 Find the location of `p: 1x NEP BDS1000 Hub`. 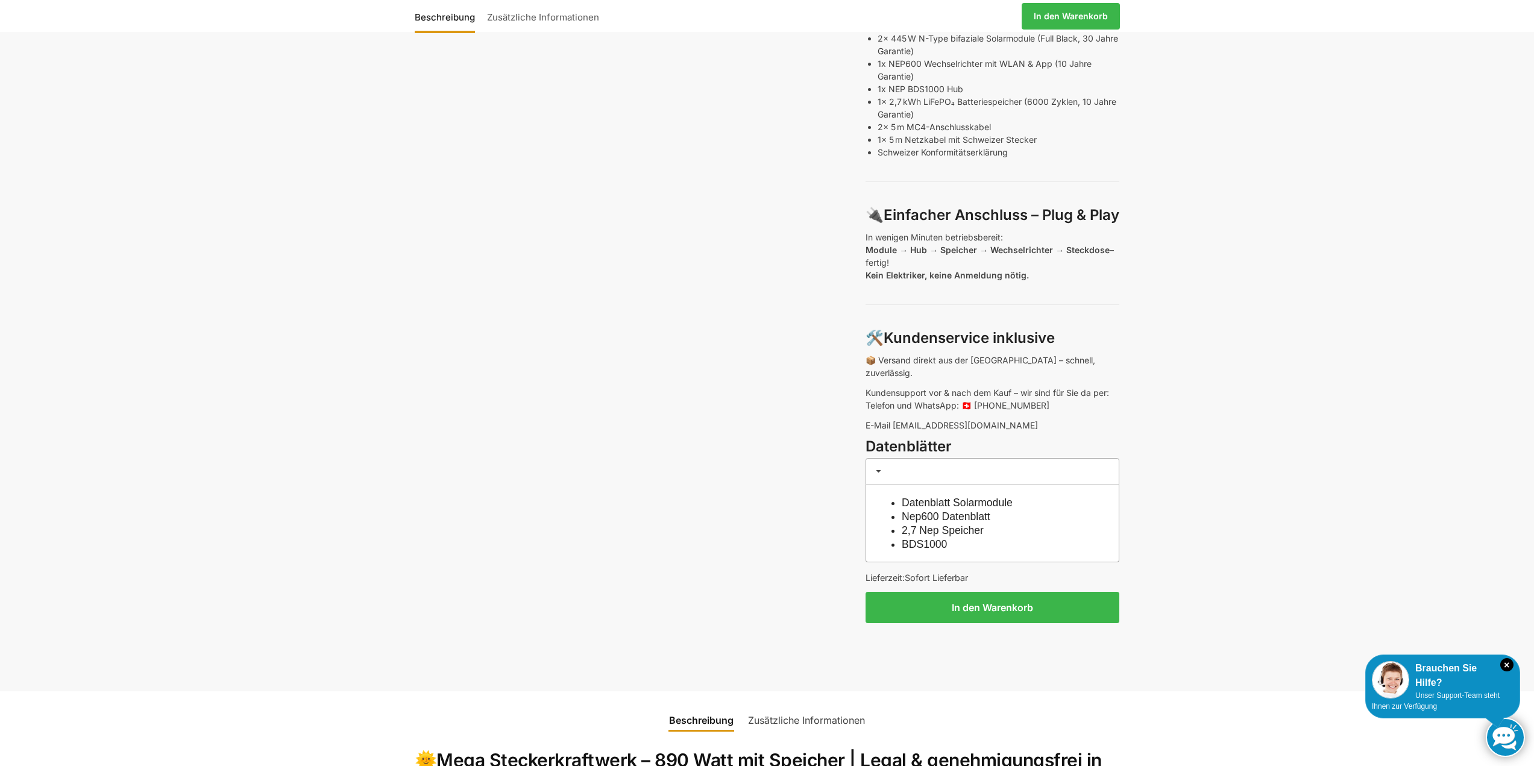

p: 1x NEP BDS1000 Hub is located at coordinates (998, 89).